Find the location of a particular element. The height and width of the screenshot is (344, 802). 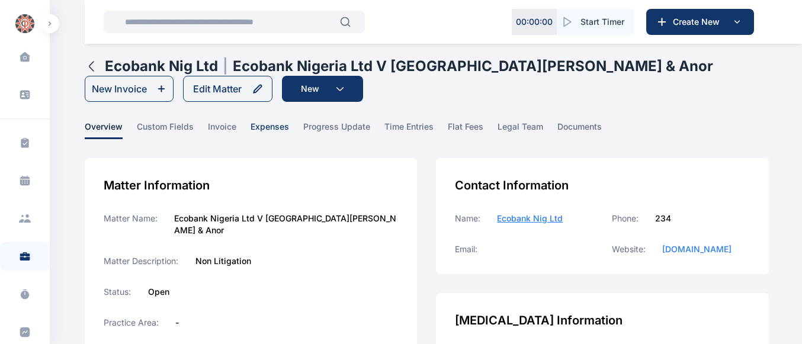

a: invoice is located at coordinates (229, 130).